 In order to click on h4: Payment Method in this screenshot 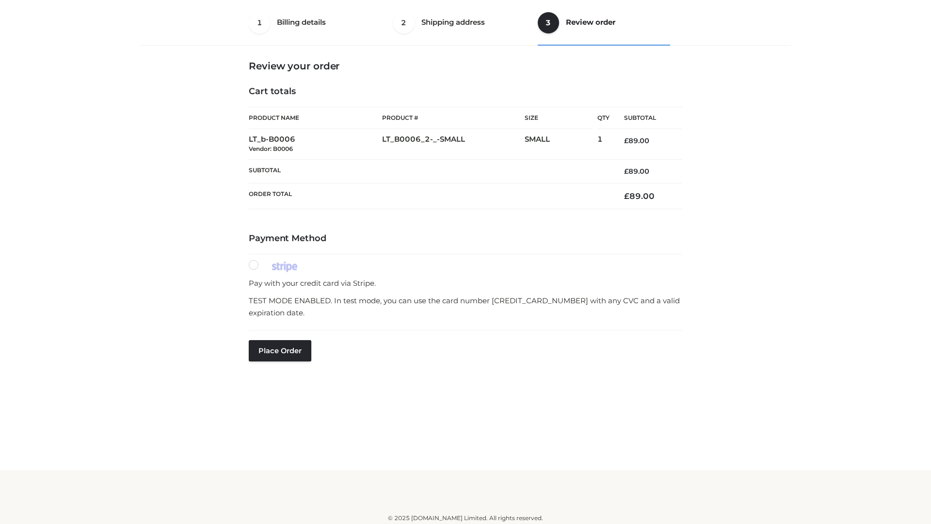, I will do `click(465, 239)`.